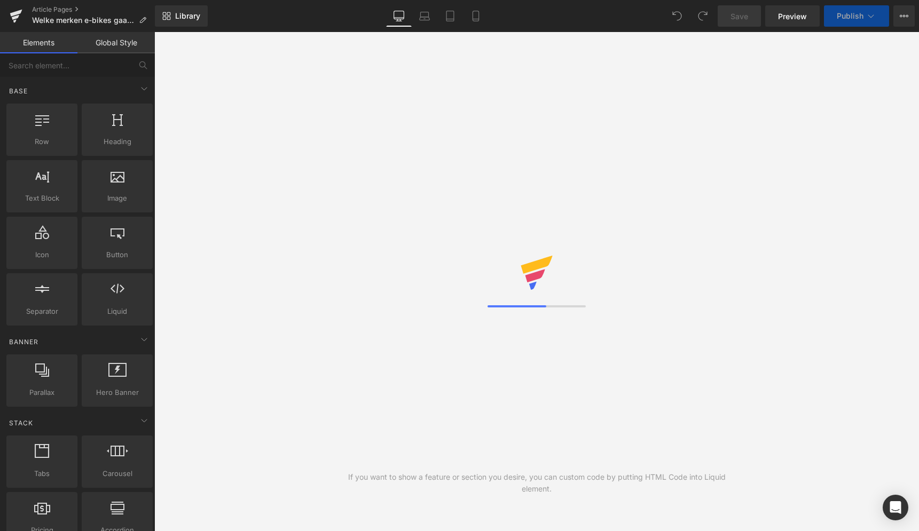 Image resolution: width=919 pixels, height=531 pixels. What do you see at coordinates (83, 20) in the screenshot?
I see `span: Welke merken e-bikes gaan het langst mee? 2025 gids` at bounding box center [83, 20].